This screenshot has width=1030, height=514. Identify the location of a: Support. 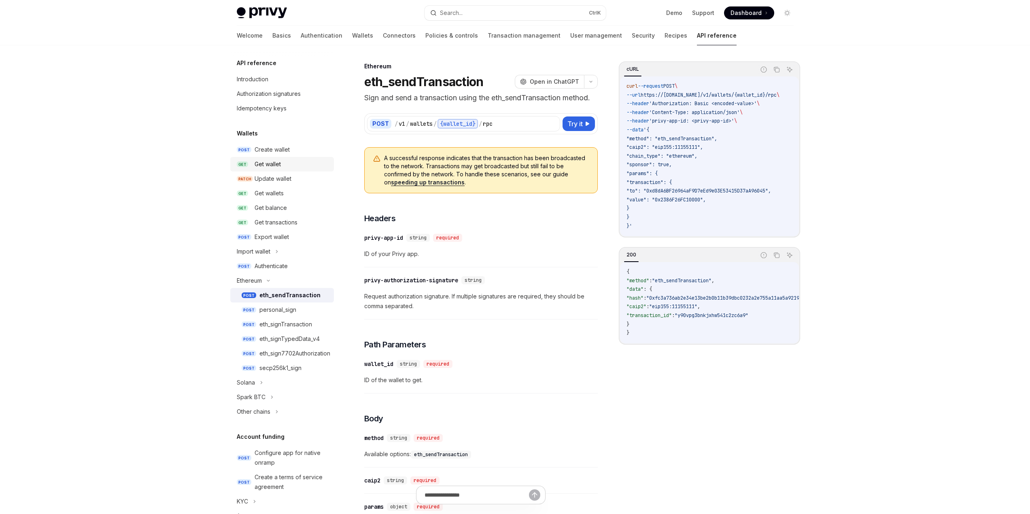
(703, 13).